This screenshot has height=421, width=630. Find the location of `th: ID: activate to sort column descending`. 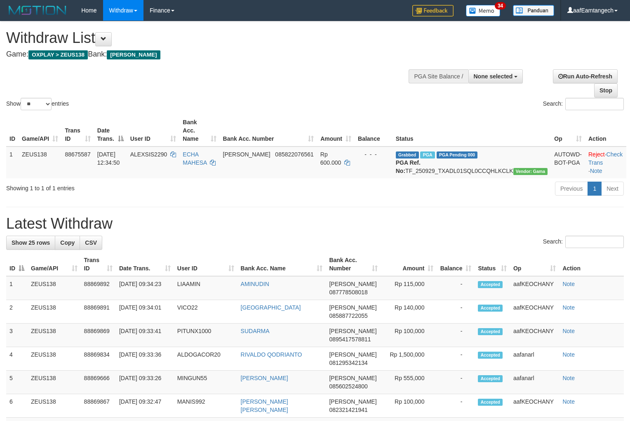

th: ID: activate to sort column descending is located at coordinates (17, 264).